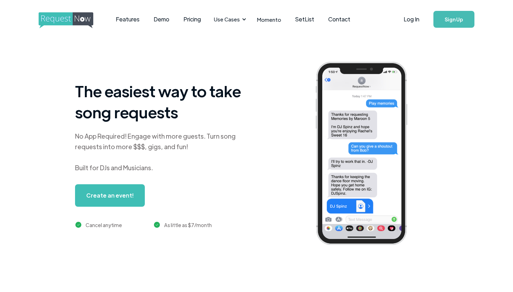 The width and height of the screenshot is (513, 292). I want to click on a: SetList, so click(305, 19).